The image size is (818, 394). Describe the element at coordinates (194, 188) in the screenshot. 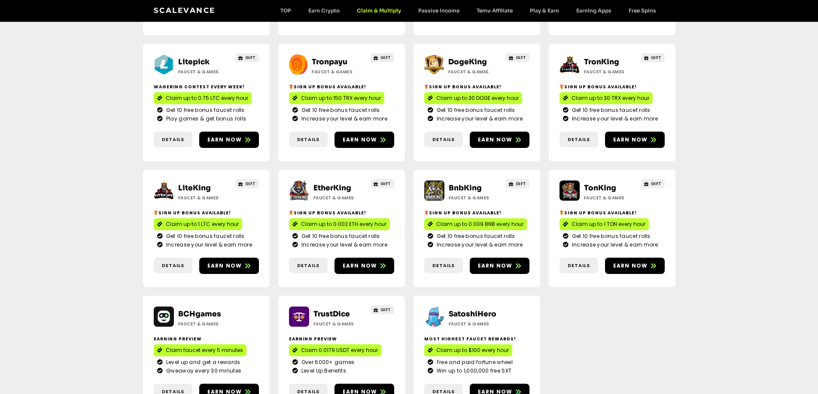

I see `a: LiteKing` at that location.